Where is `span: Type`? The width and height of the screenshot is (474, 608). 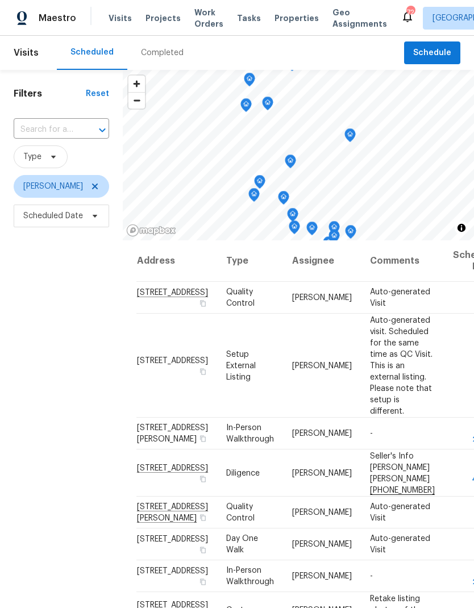
span: Type is located at coordinates (32, 157).